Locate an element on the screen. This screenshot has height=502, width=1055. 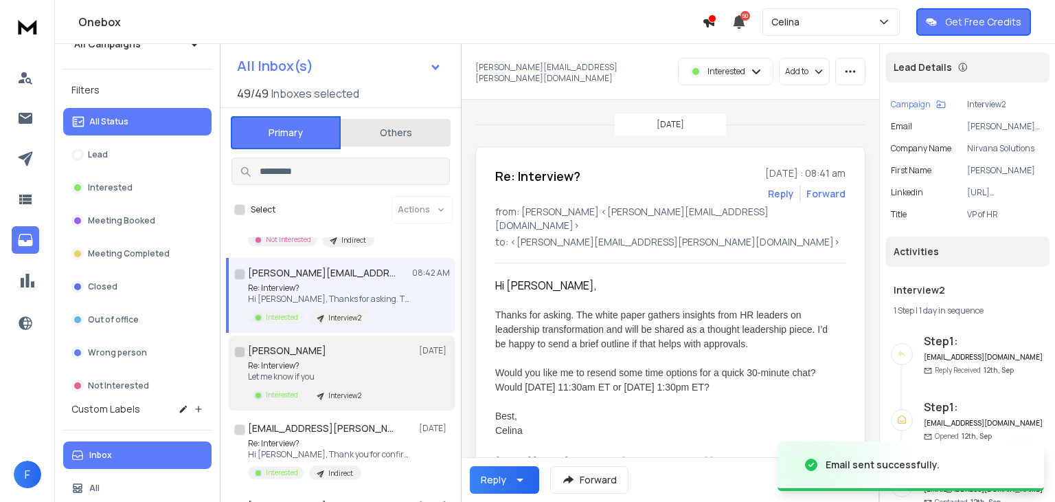
h1: Onebox is located at coordinates (390, 22).